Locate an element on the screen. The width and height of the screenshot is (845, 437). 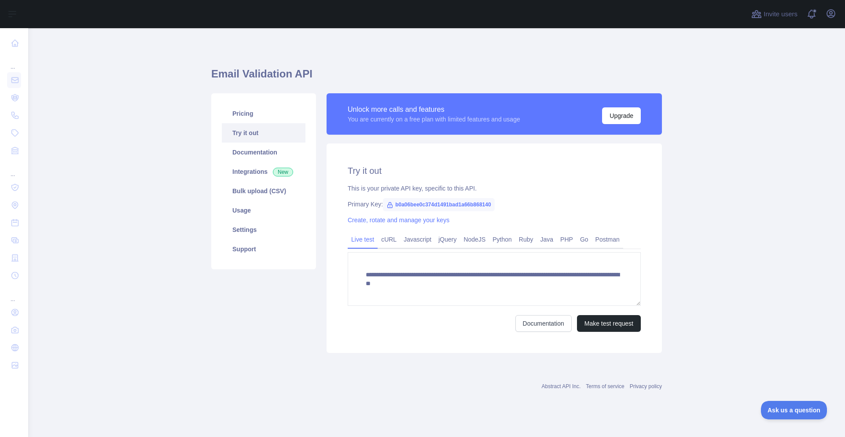
a: Python is located at coordinates (502, 239).